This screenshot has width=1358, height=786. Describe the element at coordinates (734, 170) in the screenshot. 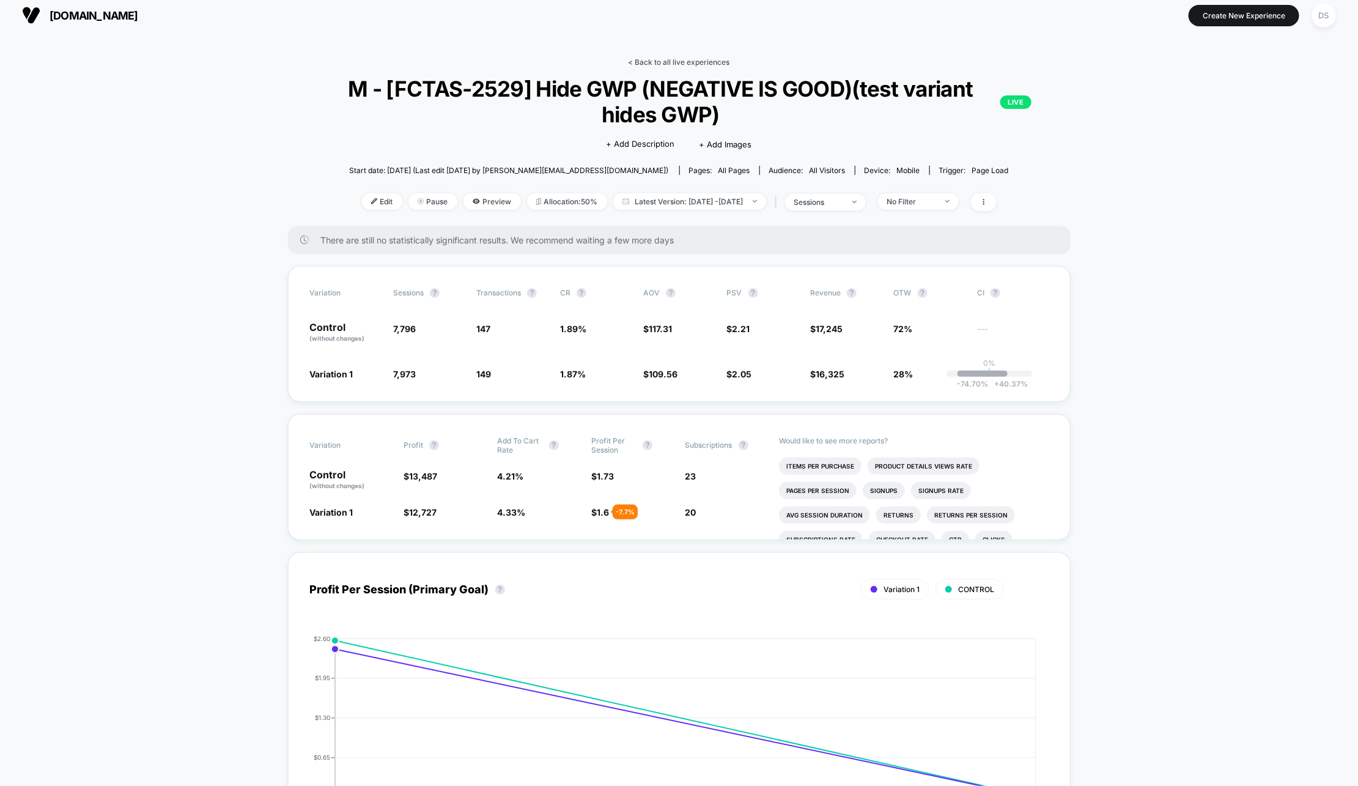

I see `span: all pages` at that location.